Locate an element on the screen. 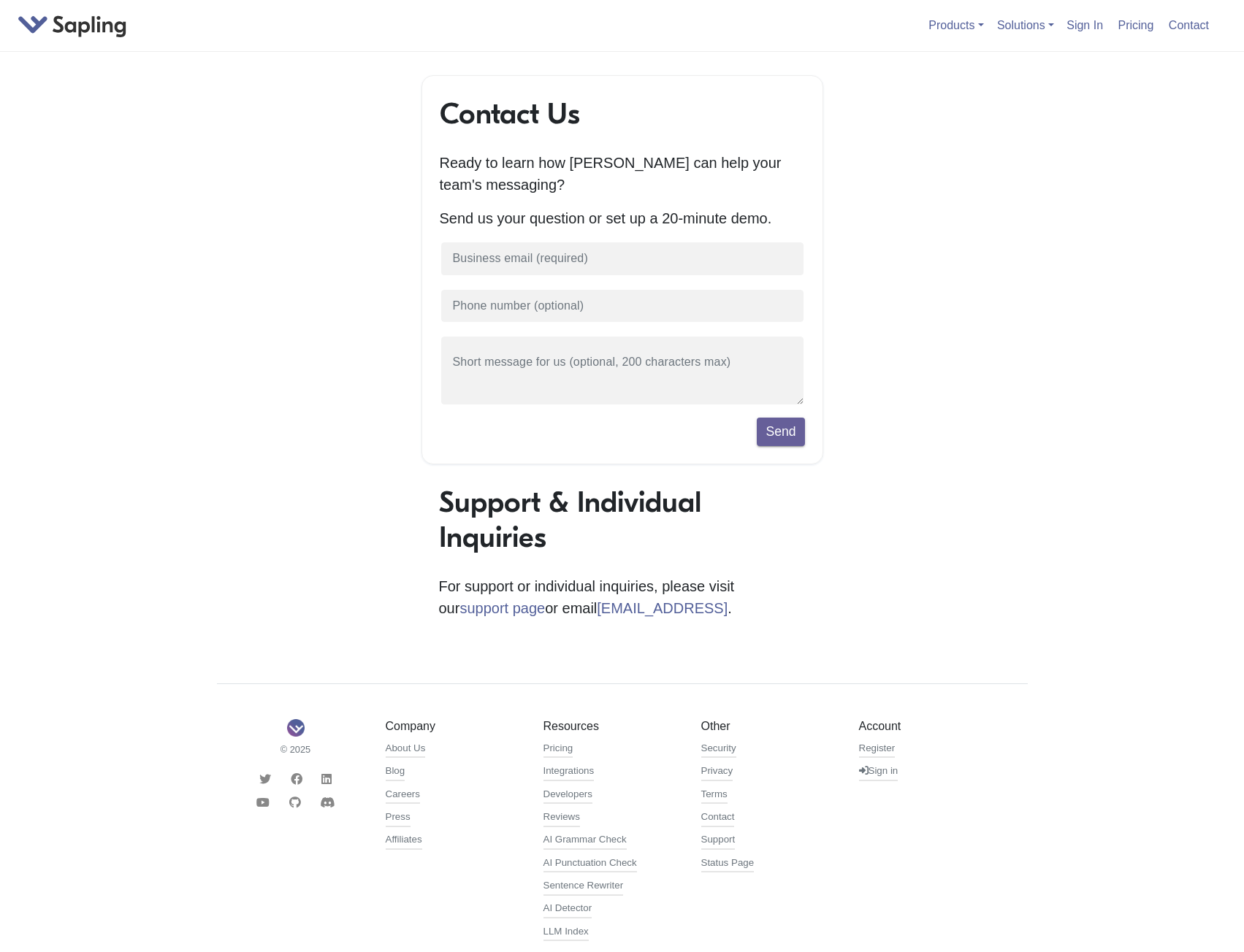 This screenshot has height=952, width=1244. h5: Other is located at coordinates (769, 726).